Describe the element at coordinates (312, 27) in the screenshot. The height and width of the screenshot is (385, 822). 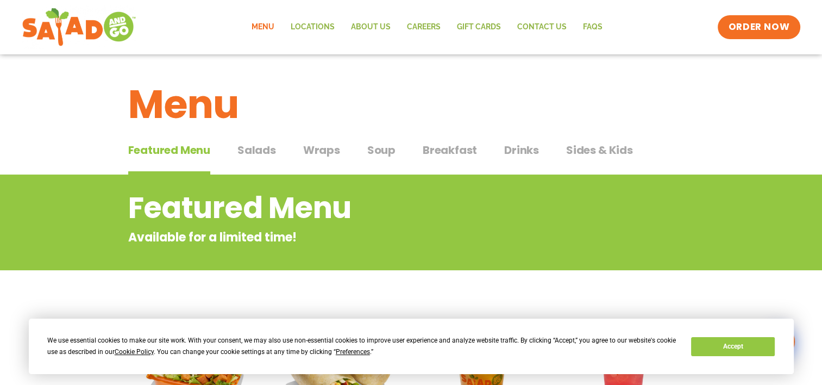
I see `a: Locations` at that location.